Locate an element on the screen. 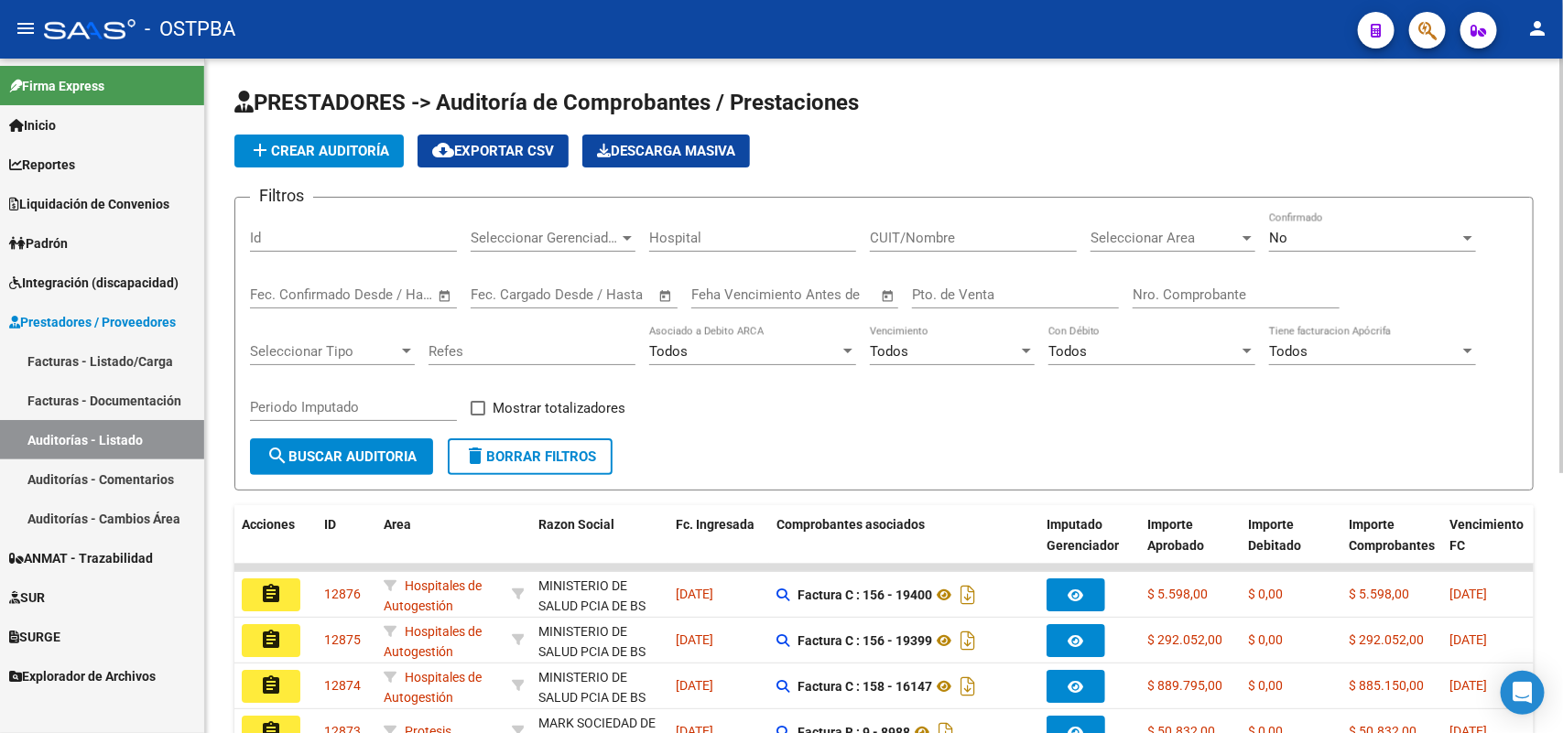 This screenshot has height=733, width=1563. span: Integración (discapacidad) is located at coordinates (93, 283).